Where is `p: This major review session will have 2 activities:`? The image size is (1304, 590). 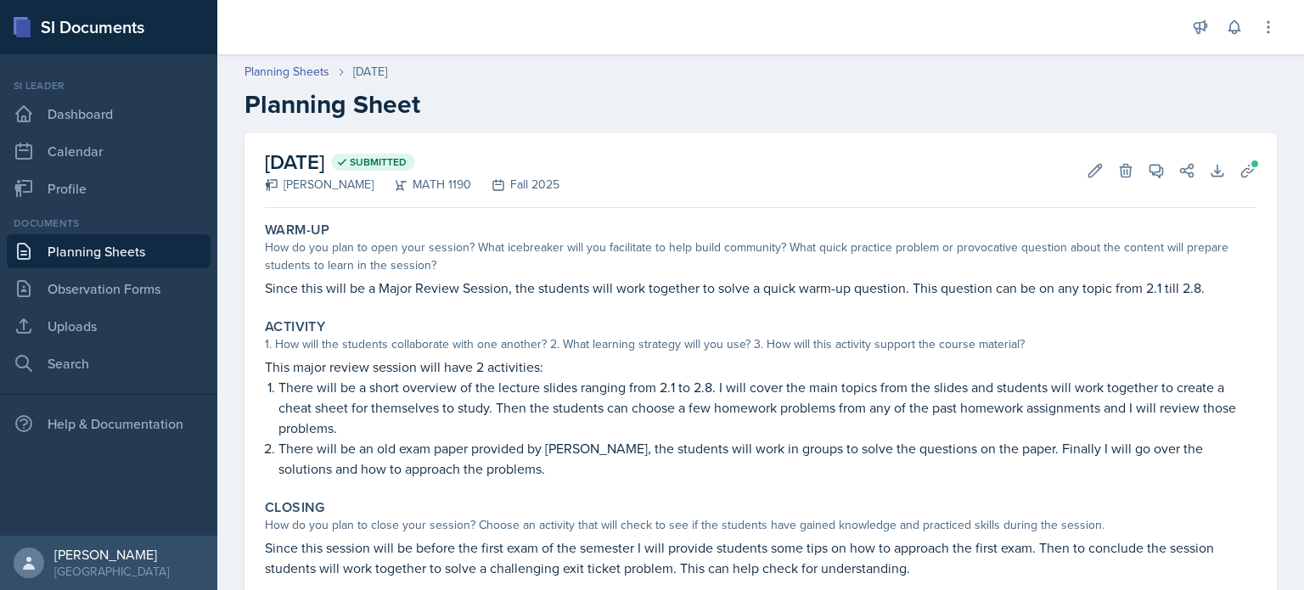 p: This major review session will have 2 activities: is located at coordinates (760, 367).